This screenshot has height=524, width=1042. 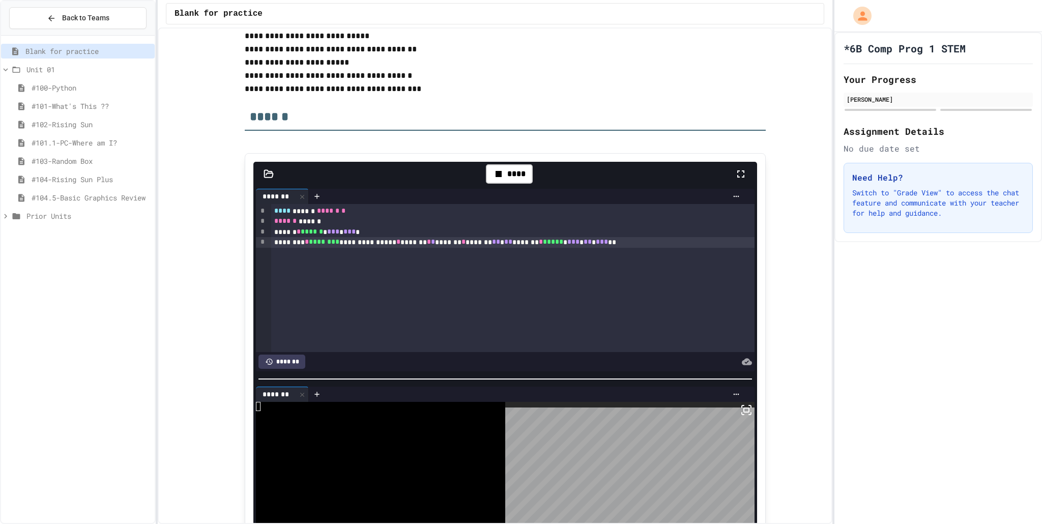 What do you see at coordinates (78, 18) in the screenshot?
I see `button: Back to Teams` at bounding box center [78, 18].